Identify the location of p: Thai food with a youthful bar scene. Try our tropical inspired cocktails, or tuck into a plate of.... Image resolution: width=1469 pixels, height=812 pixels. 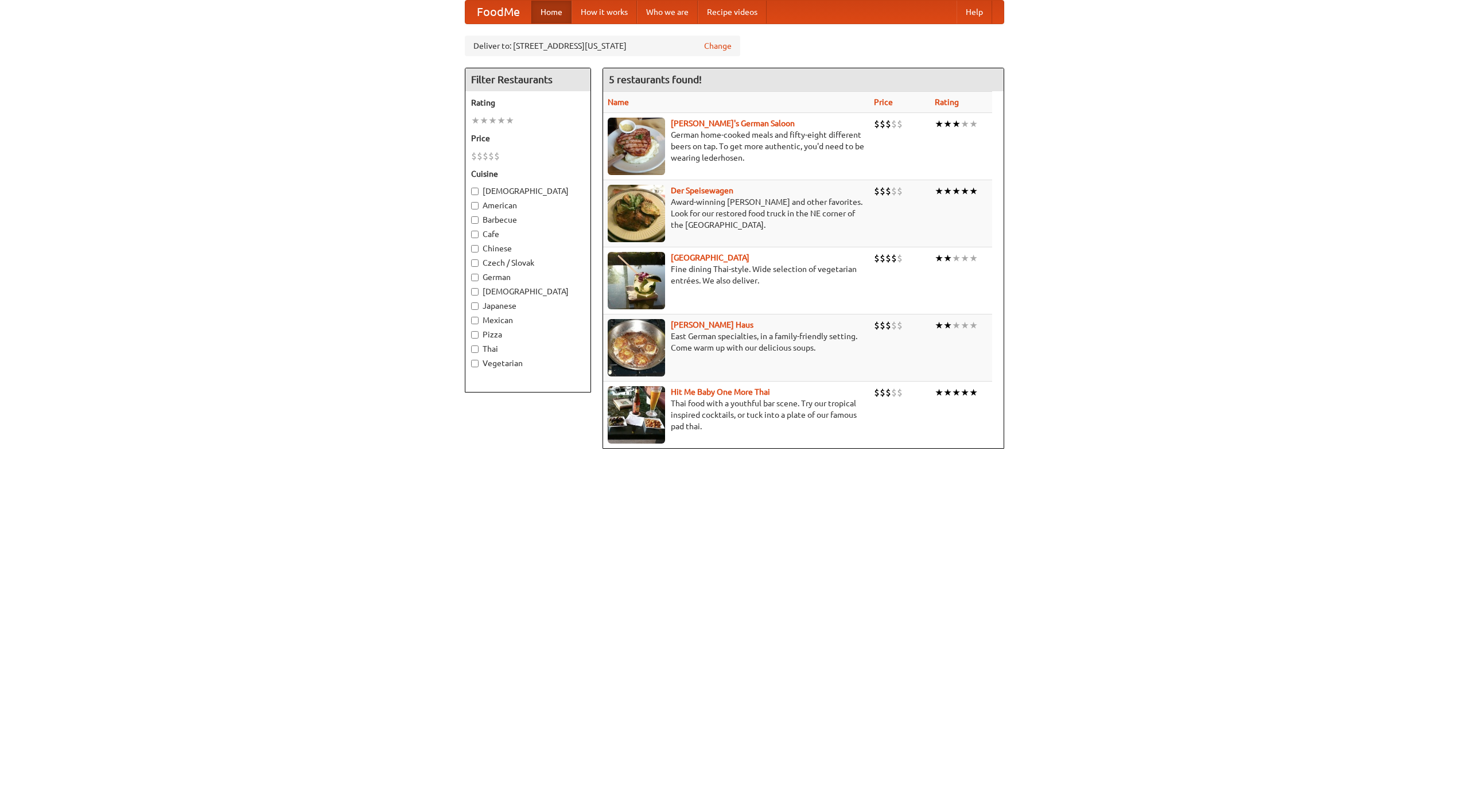
(736, 415).